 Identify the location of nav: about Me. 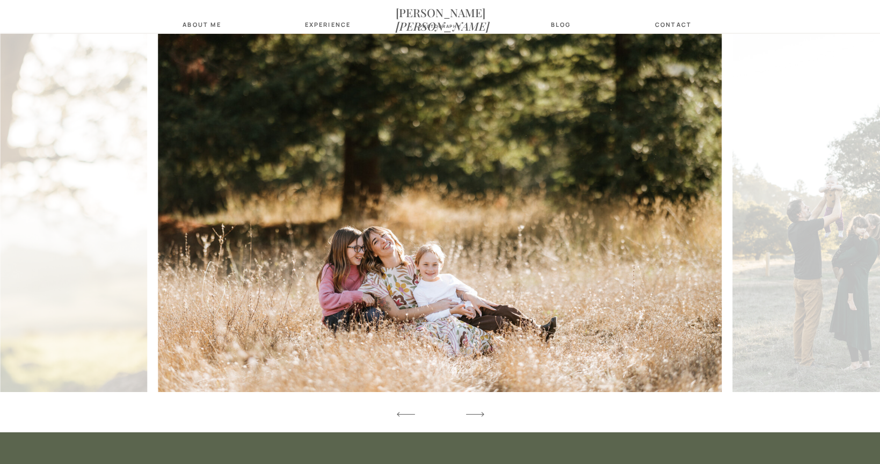
(202, 24).